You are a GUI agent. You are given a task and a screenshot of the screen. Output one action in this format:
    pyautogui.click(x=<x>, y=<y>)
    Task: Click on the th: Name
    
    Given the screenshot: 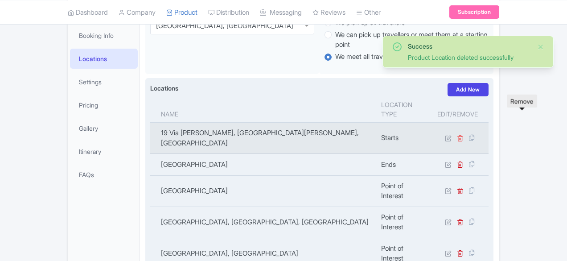 What is the action you would take?
    pyautogui.click(x=263, y=109)
    